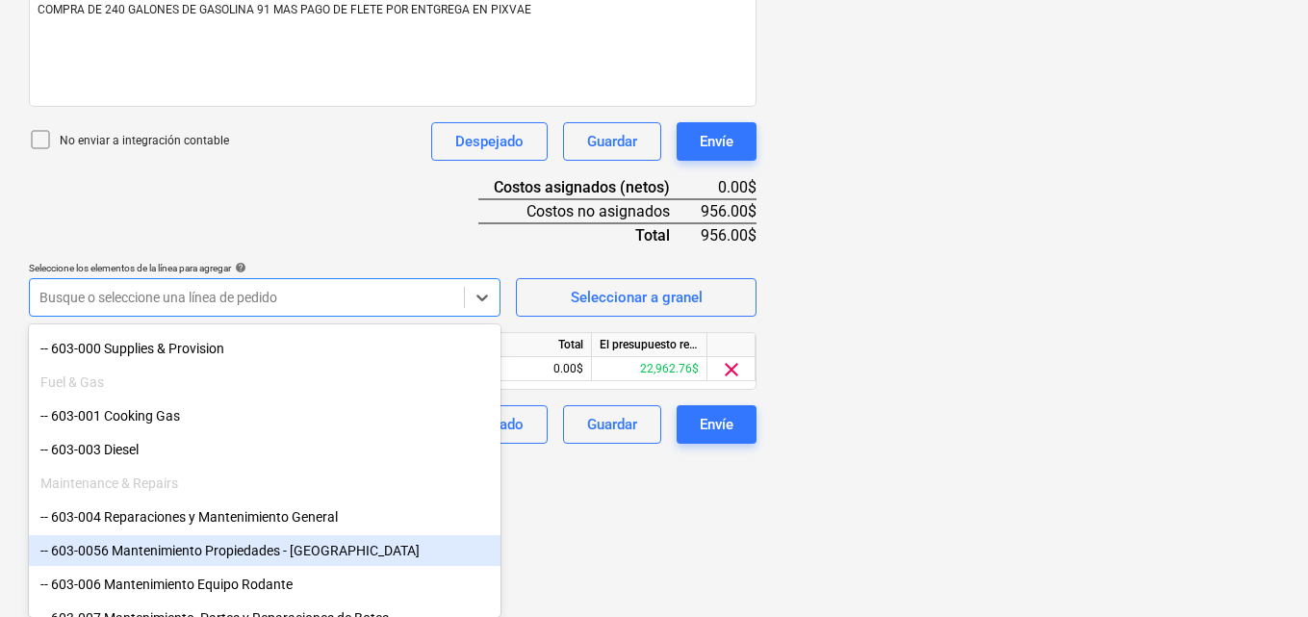  I want to click on div: Widget de chat, so click(1260, 571).